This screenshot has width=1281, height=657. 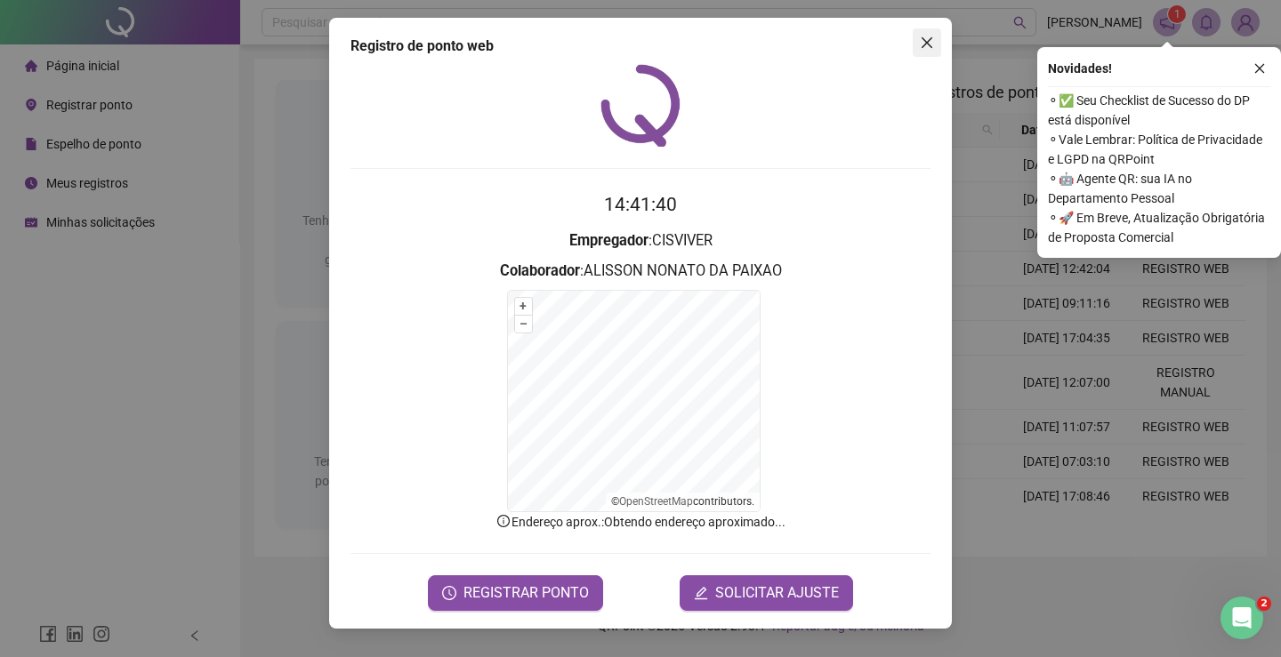 I want to click on a: OpenStreetMap, so click(x=655, y=502).